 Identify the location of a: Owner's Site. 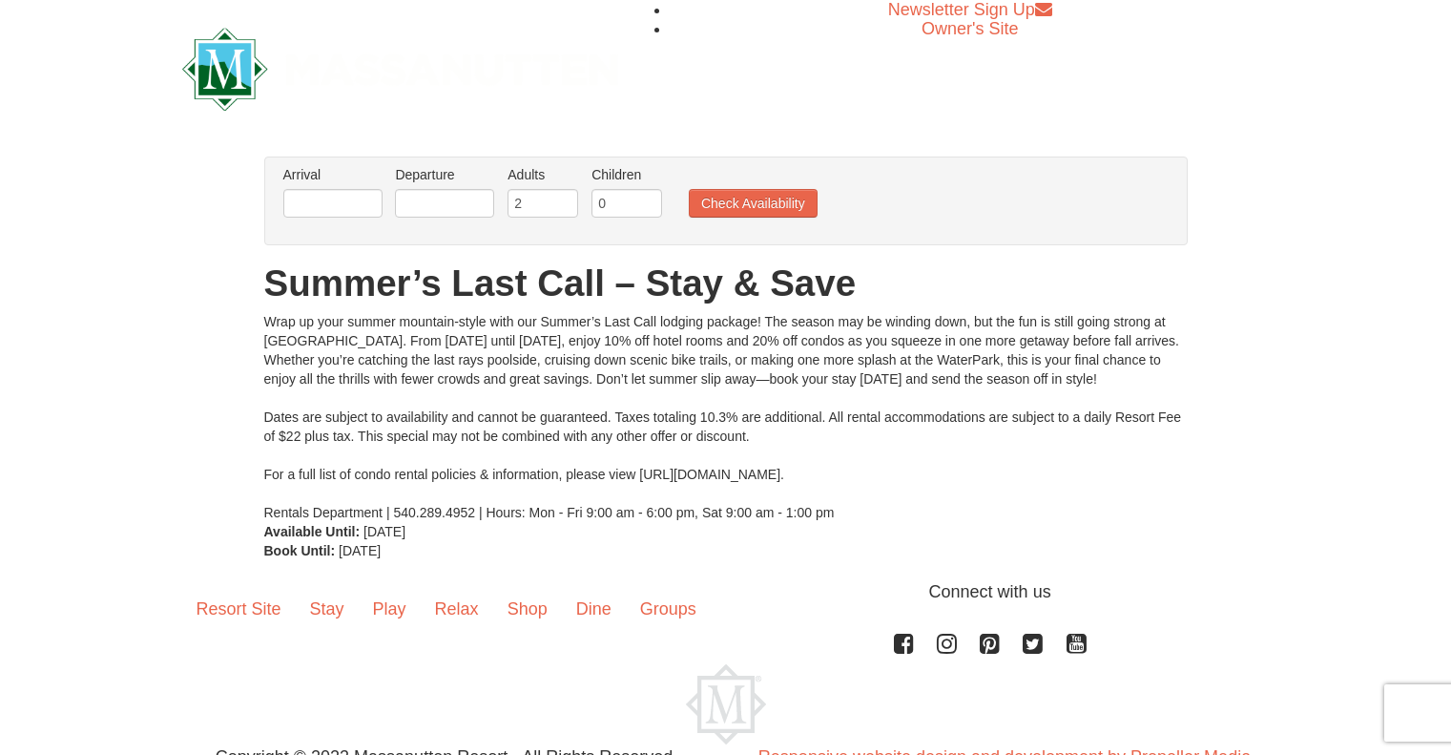
(969, 29).